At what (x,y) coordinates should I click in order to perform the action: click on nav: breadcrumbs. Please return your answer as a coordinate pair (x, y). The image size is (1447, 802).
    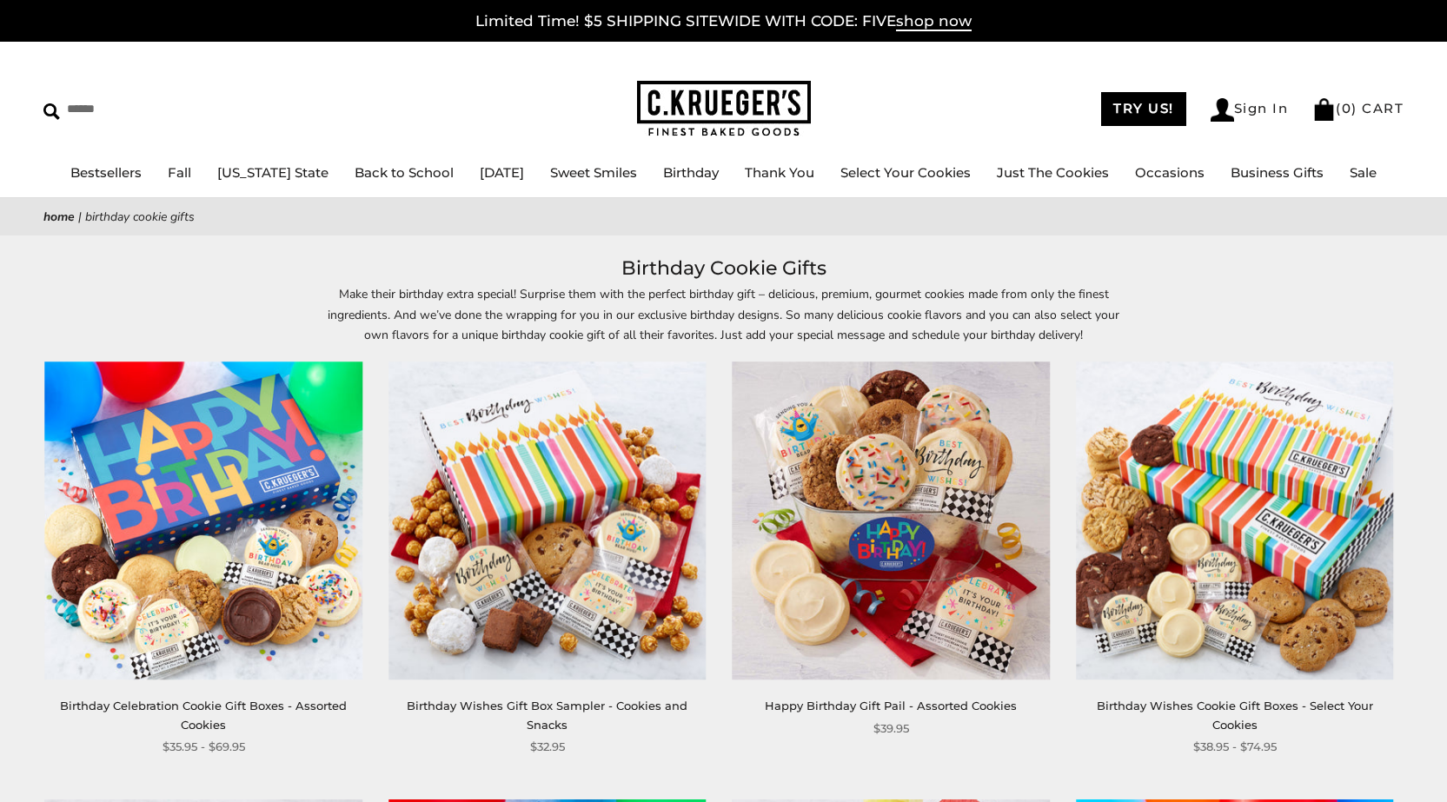
    Looking at the image, I should click on (723, 216).